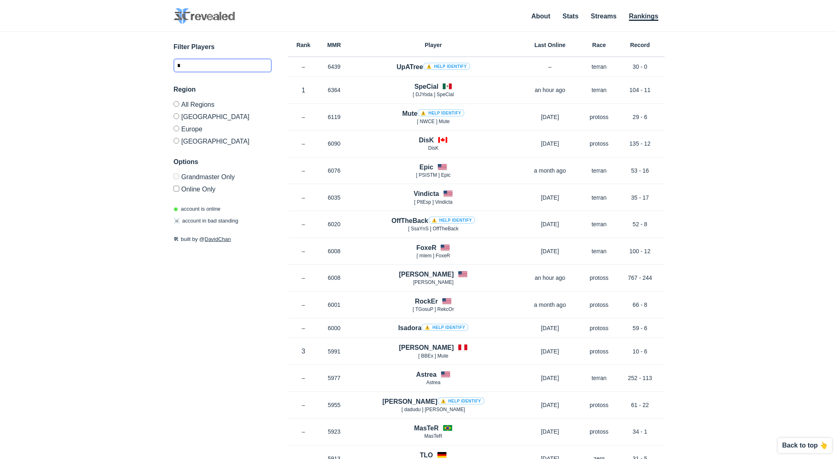 The height and width of the screenshot is (459, 838). Describe the element at coordinates (640, 328) in the screenshot. I see `p: 59 - 6` at that location.